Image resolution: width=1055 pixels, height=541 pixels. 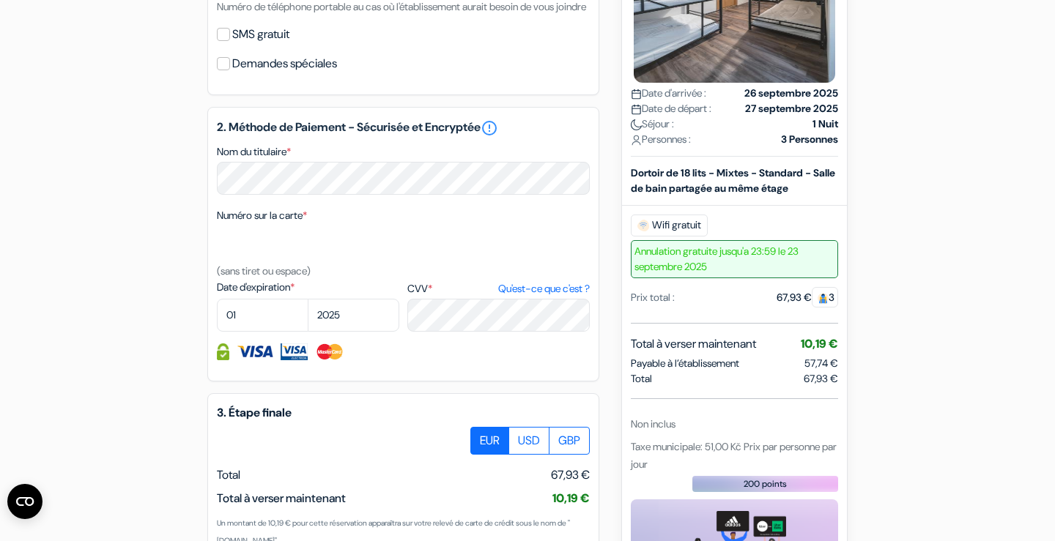 What do you see at coordinates (734, 424) in the screenshot?
I see `div: Non inclus` at bounding box center [734, 424].